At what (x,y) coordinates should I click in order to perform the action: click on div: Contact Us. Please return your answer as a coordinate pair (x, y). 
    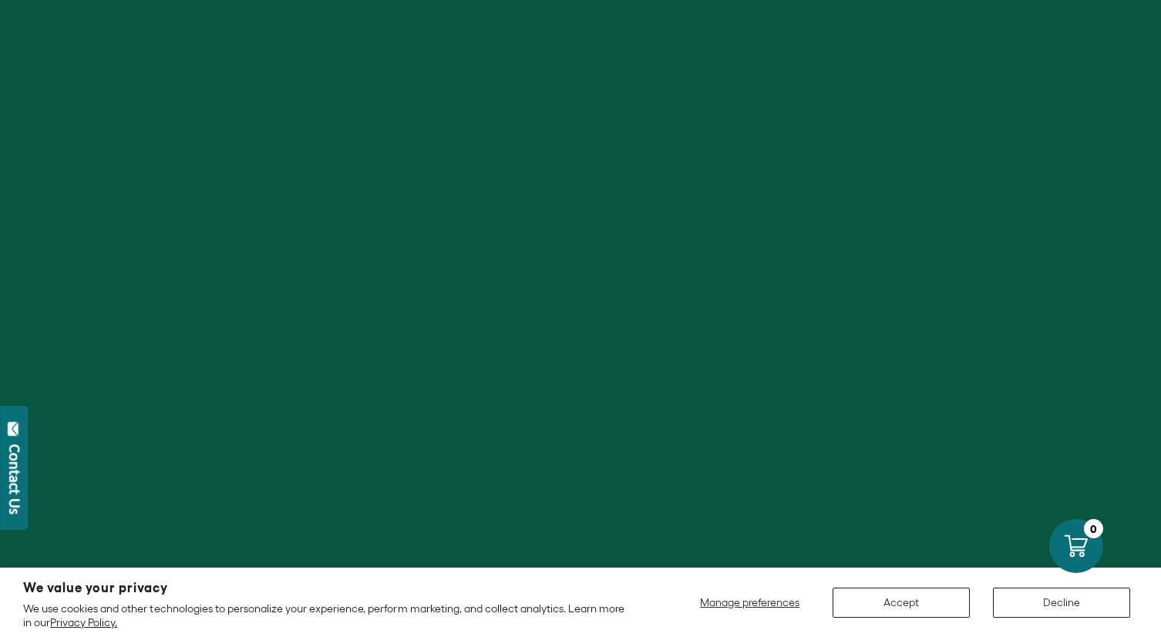
    Looking at the image, I should click on (15, 479).